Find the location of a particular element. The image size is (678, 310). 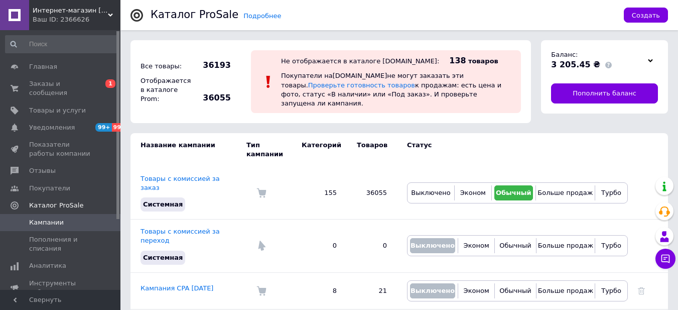

div: Ваш ID: 2366626 is located at coordinates (76, 20).